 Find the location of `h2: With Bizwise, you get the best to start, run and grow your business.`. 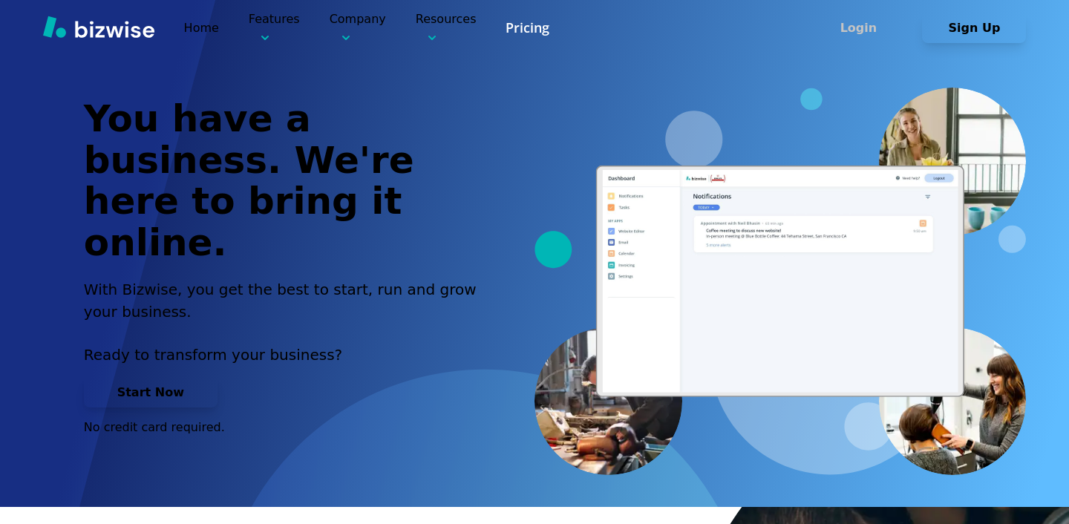

h2: With Bizwise, you get the best to start, run and grow your business. is located at coordinates (289, 301).